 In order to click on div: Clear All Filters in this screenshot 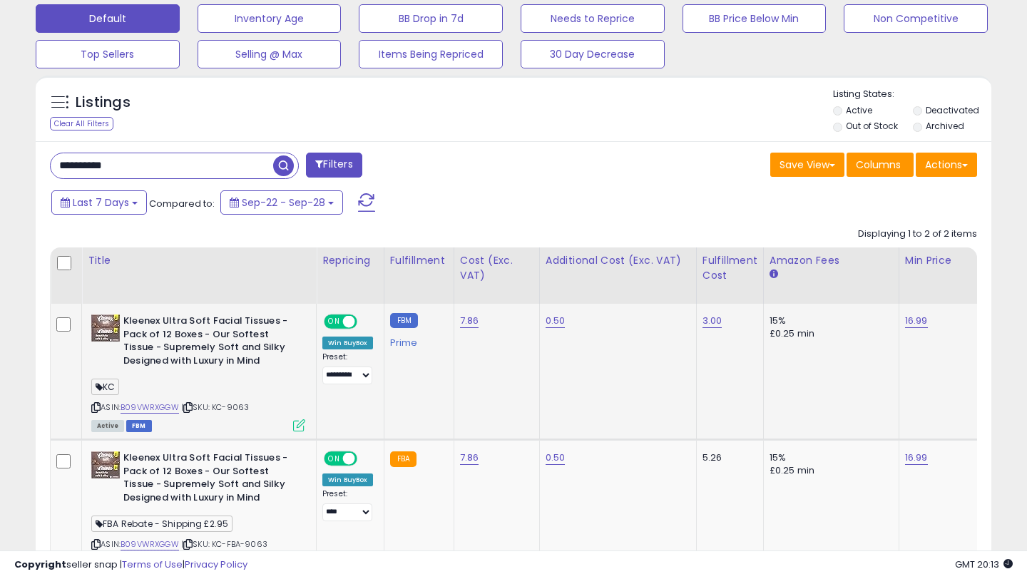, I will do `click(81, 123)`.